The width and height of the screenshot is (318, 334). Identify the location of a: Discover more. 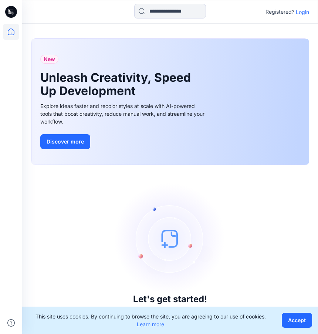
(123, 142).